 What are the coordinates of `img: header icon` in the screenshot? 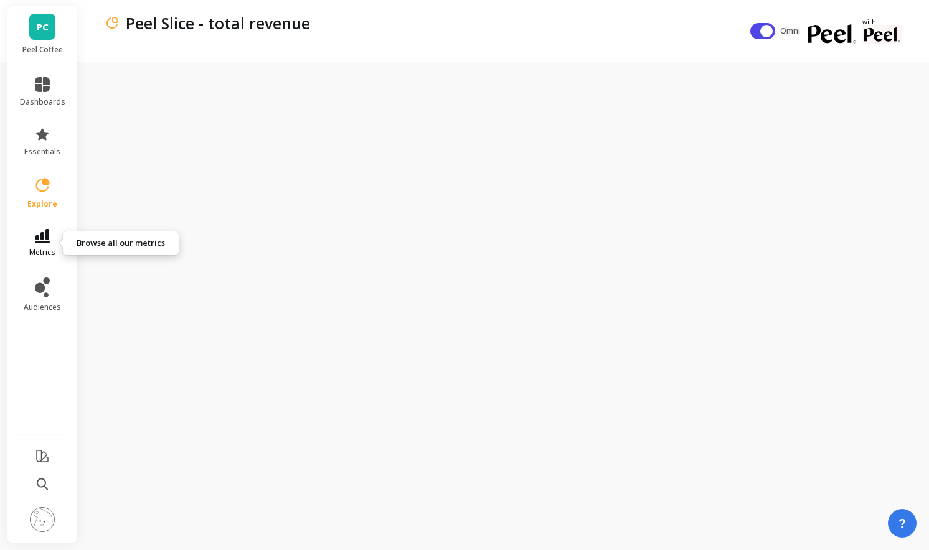 It's located at (112, 23).